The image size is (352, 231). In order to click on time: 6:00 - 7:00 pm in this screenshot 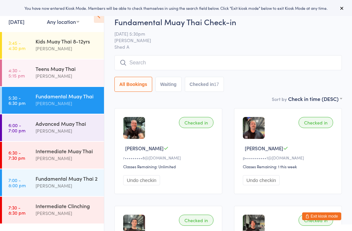, I will do `click(17, 127)`.